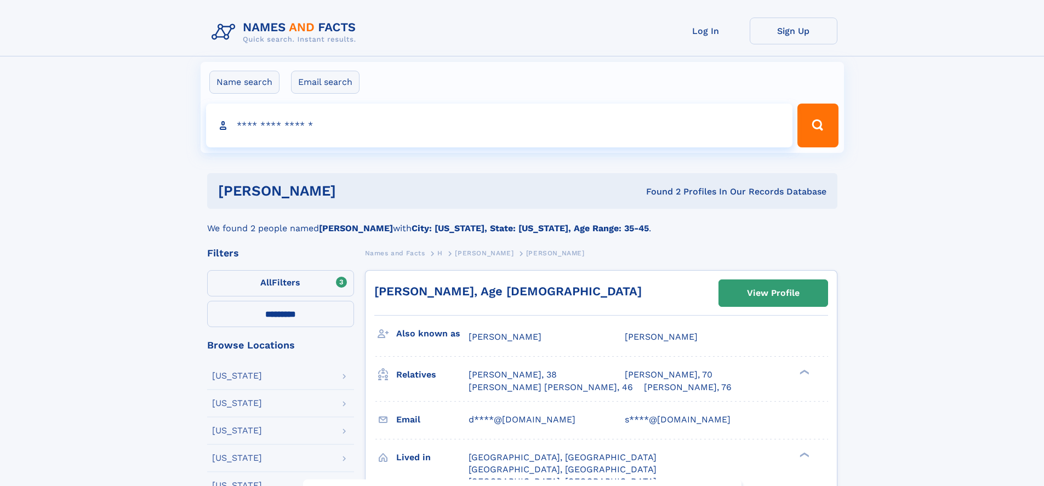  Describe the element at coordinates (432, 420) in the screenshot. I see `h3: Email` at that location.